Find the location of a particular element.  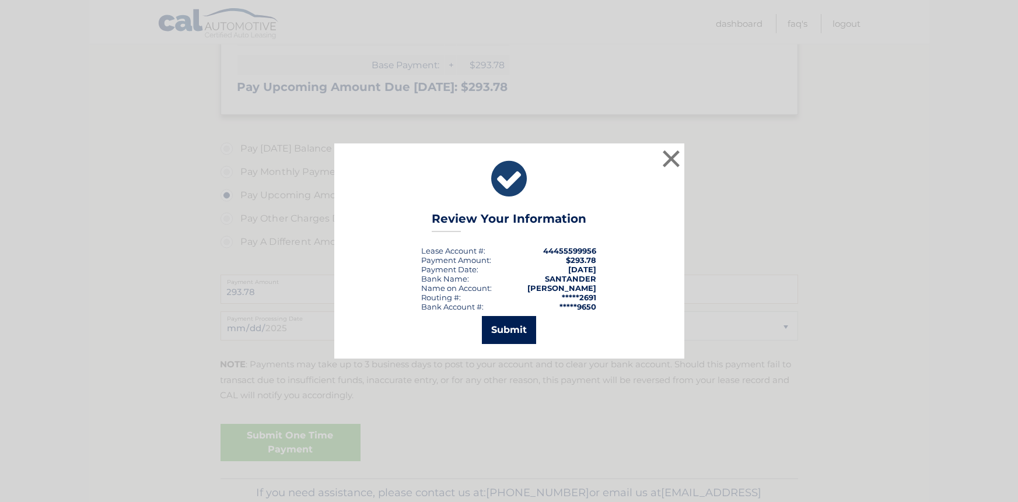

span: $293.78 is located at coordinates (581, 260).